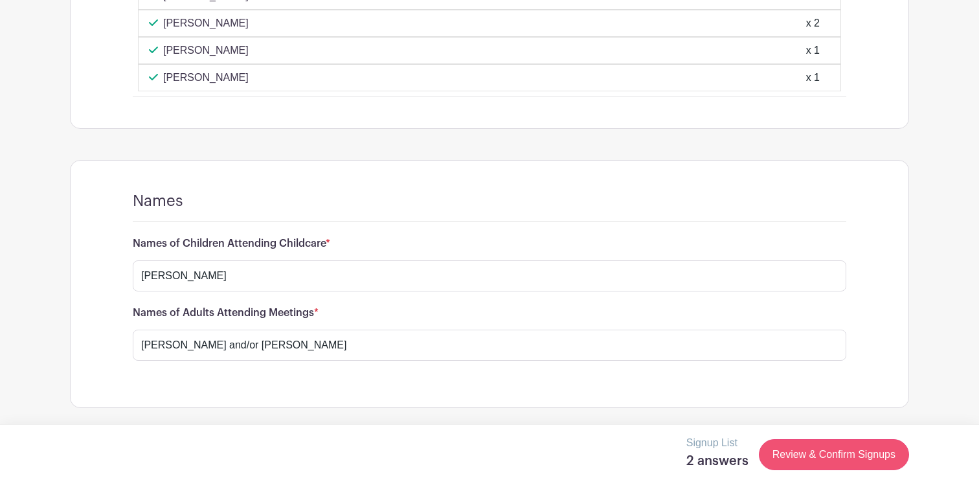 Image resolution: width=979 pixels, height=489 pixels. Describe the element at coordinates (158, 201) in the screenshot. I see `h4: Names` at that location.